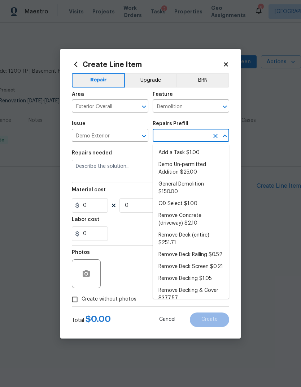 The width and height of the screenshot is (301, 387). Describe the element at coordinates (210, 319) in the screenshot. I see `span: Create` at that location.